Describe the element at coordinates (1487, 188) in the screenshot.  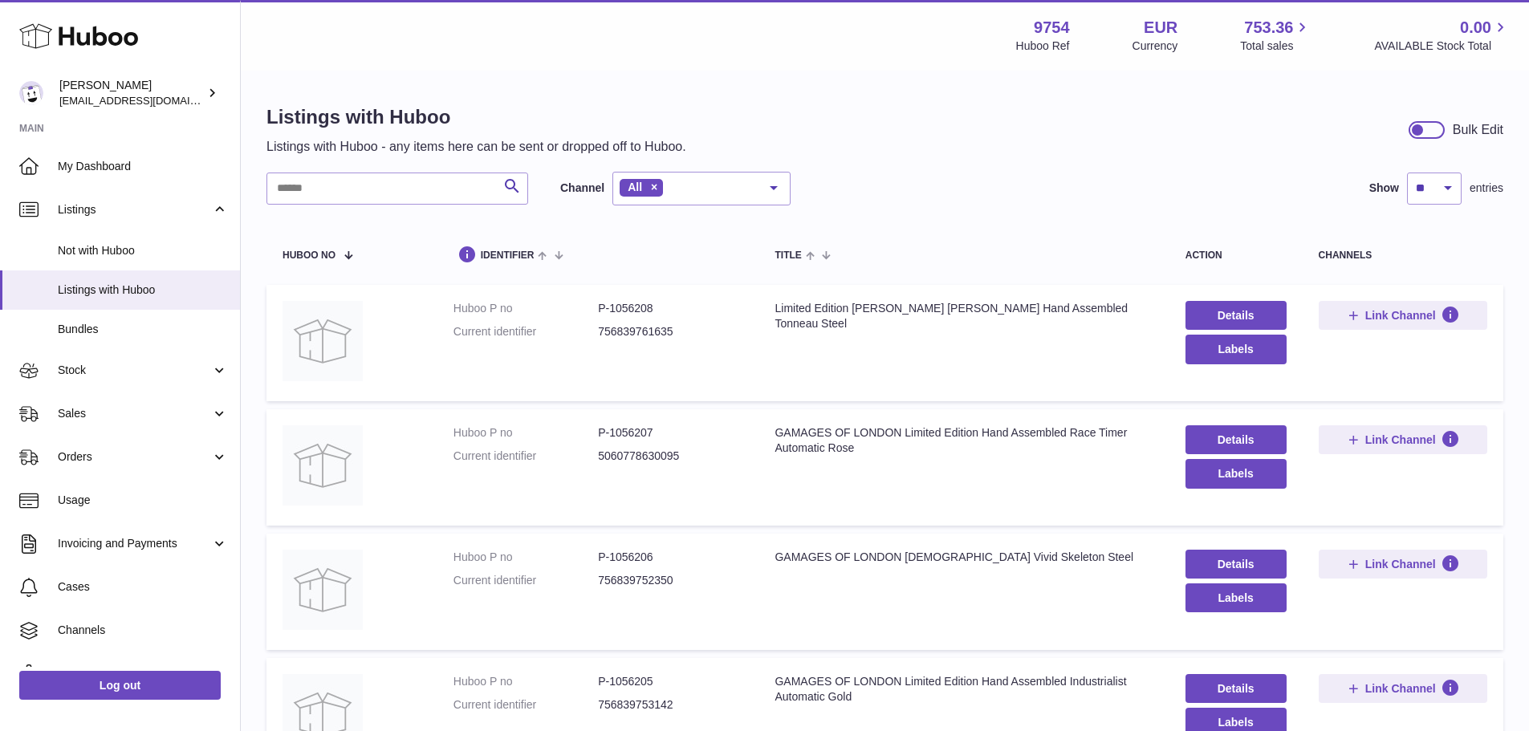
I see `span: entries` at that location.